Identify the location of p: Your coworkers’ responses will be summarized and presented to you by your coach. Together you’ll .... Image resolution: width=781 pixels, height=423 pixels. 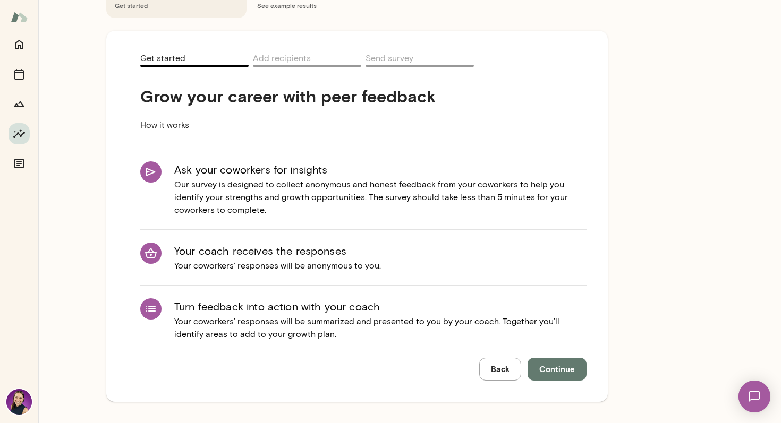
(380, 328).